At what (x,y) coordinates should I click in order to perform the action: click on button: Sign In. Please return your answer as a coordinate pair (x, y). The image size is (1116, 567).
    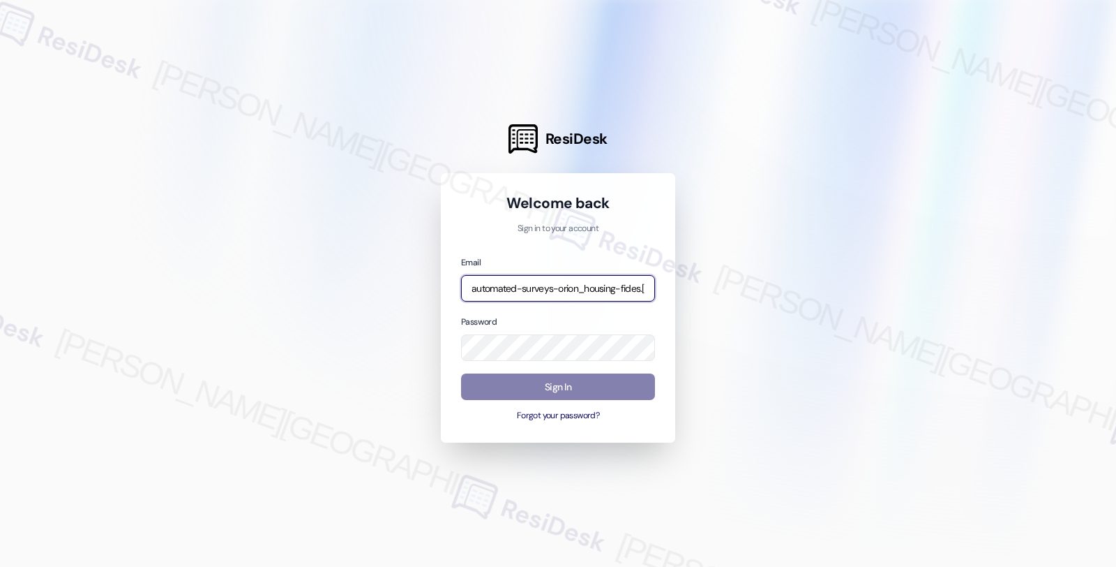
    Looking at the image, I should click on (558, 387).